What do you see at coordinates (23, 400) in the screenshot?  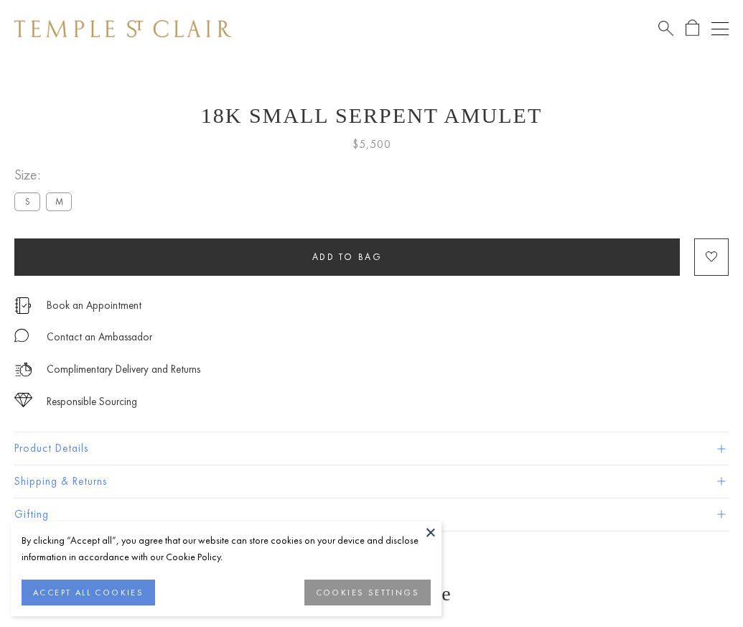 I see `img: icon_sourcing.svg` at bounding box center [23, 400].